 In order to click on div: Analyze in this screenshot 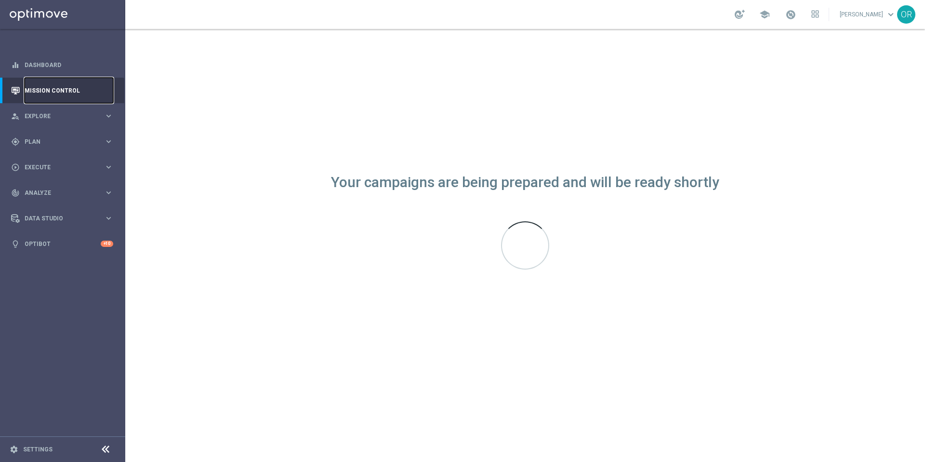, I will do `click(57, 193)`.